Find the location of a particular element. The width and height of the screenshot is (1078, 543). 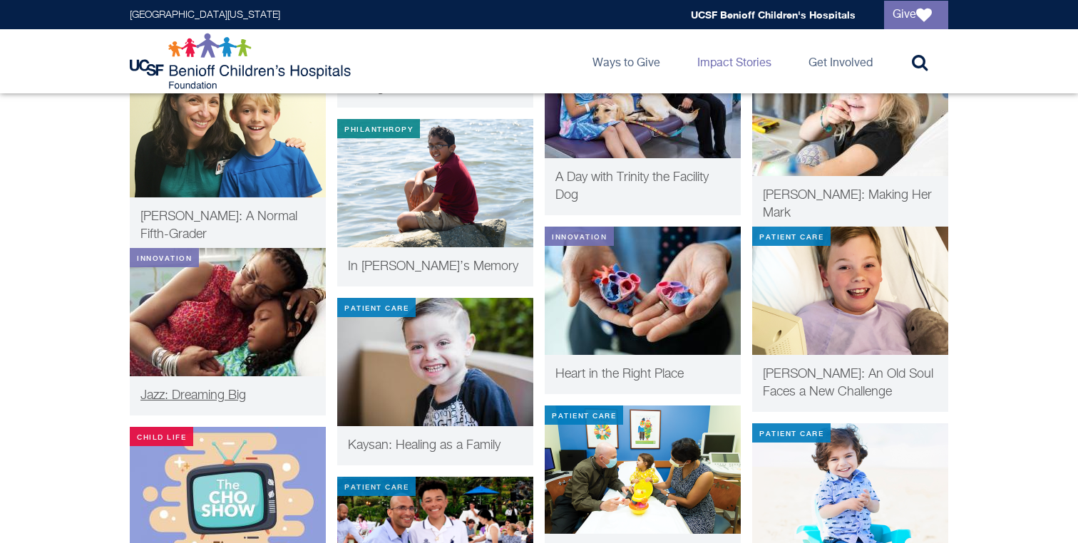

img: Walnut Creek facility is located at coordinates (642, 470).